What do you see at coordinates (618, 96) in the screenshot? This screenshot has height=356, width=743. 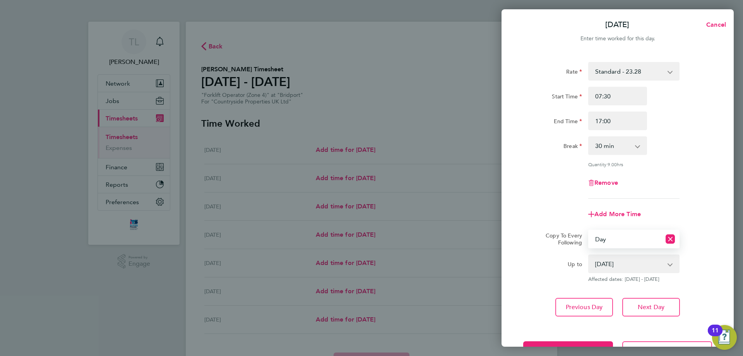 I see `input: E.g. 08:00` at bounding box center [618, 96].